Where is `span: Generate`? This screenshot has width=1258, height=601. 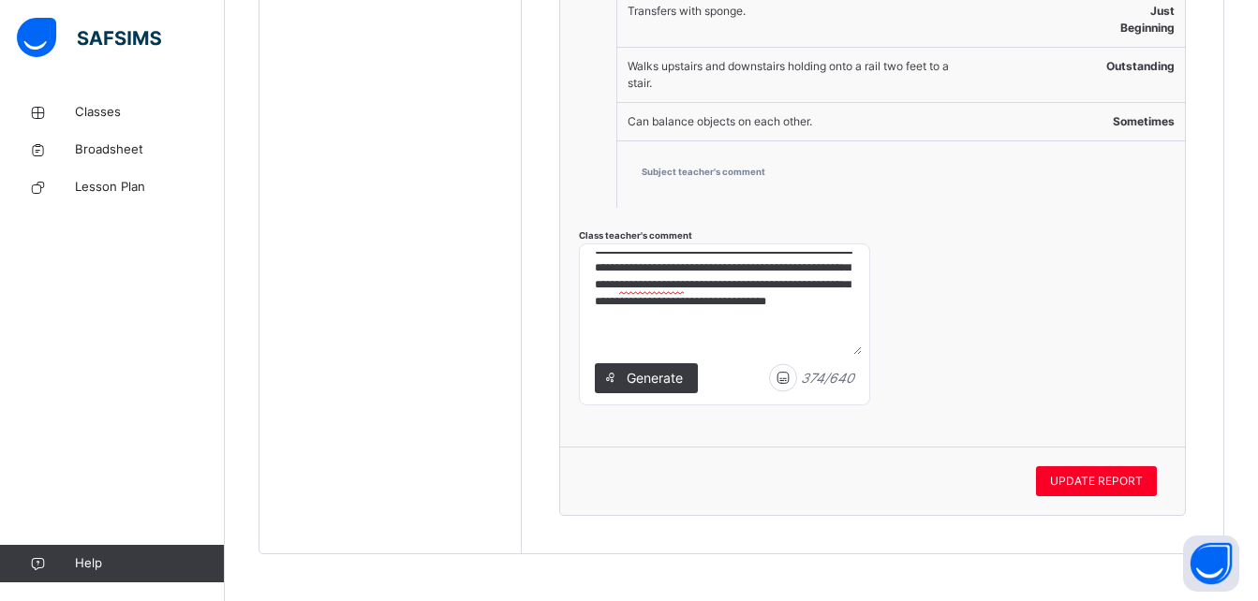 span: Generate is located at coordinates (654, 377).